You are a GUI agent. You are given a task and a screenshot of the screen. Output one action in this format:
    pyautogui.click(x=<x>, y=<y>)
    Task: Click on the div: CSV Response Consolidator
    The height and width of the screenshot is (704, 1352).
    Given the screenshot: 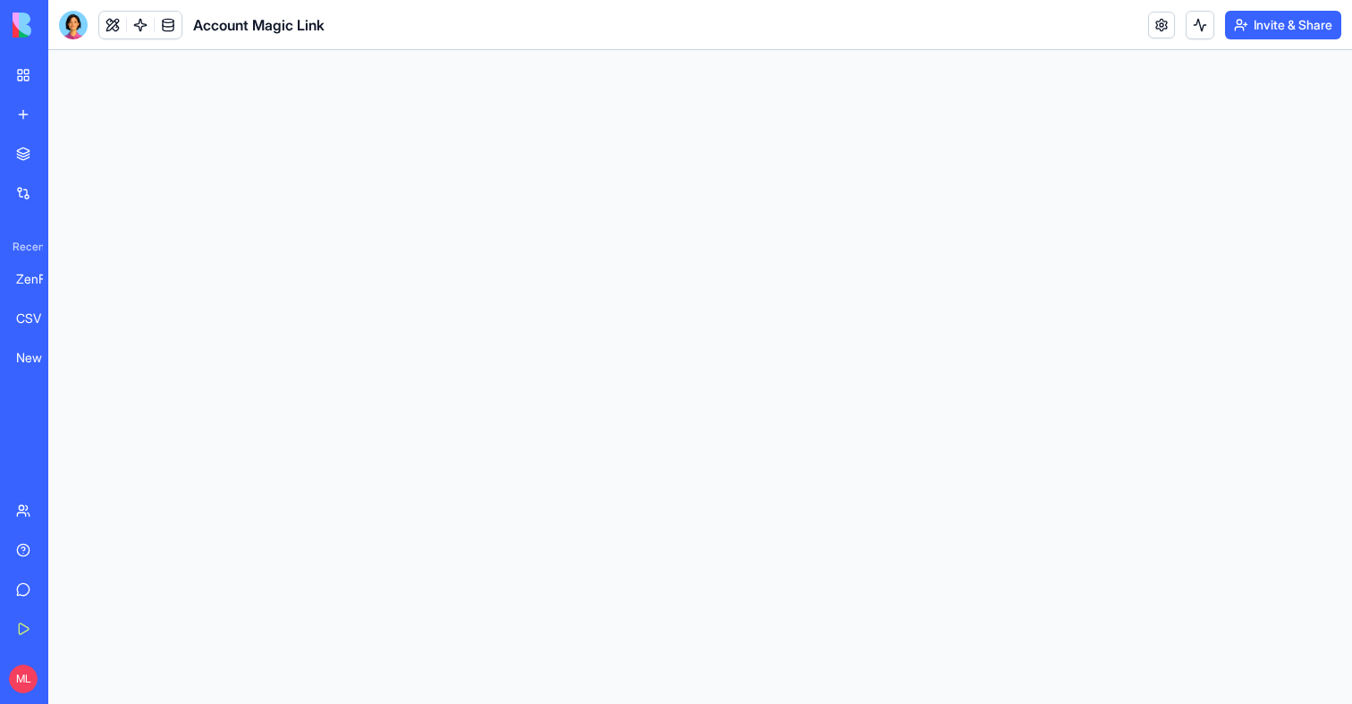 What is the action you would take?
    pyautogui.click(x=41, y=318)
    